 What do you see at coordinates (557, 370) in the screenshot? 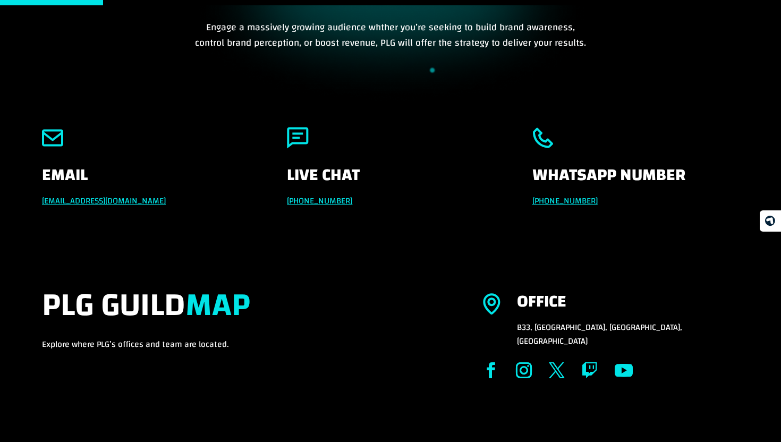
I see `a: Follow on X` at bounding box center [557, 370].